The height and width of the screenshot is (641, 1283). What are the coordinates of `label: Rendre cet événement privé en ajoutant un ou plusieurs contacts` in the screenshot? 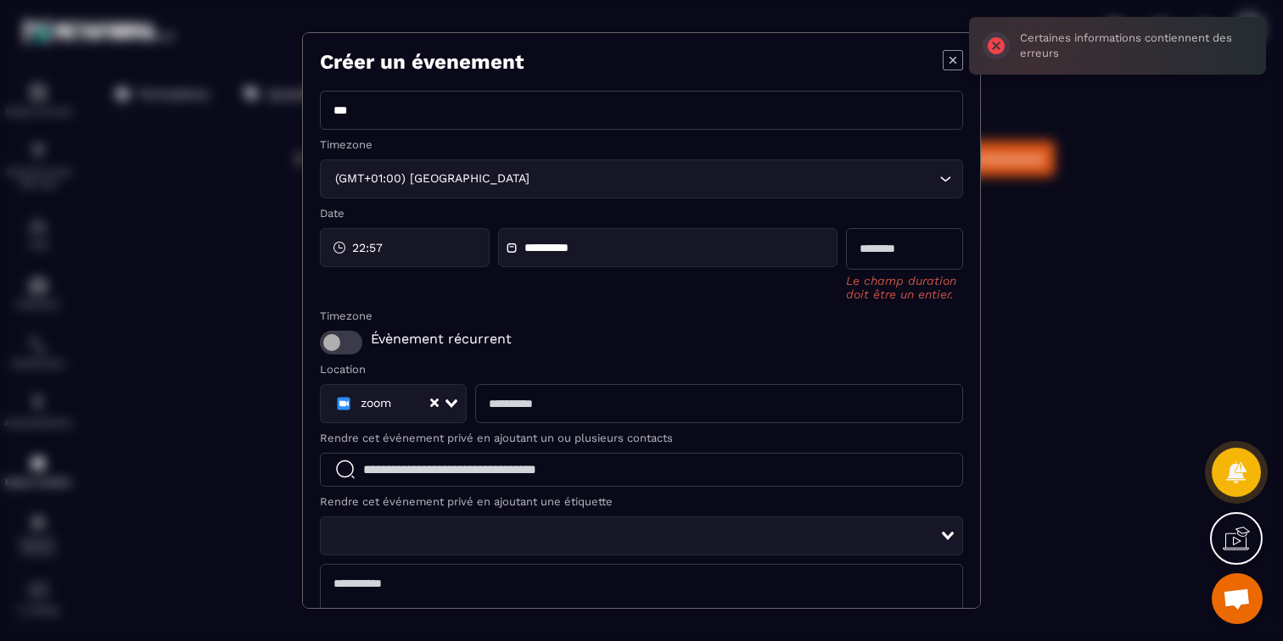 It's located at (641, 438).